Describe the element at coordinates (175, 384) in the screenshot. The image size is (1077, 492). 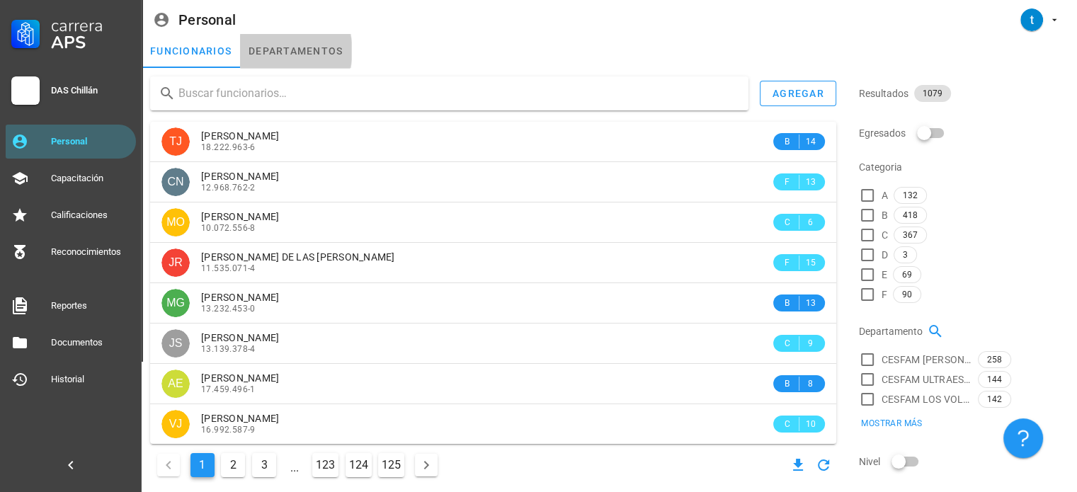
I see `span: AE` at that location.